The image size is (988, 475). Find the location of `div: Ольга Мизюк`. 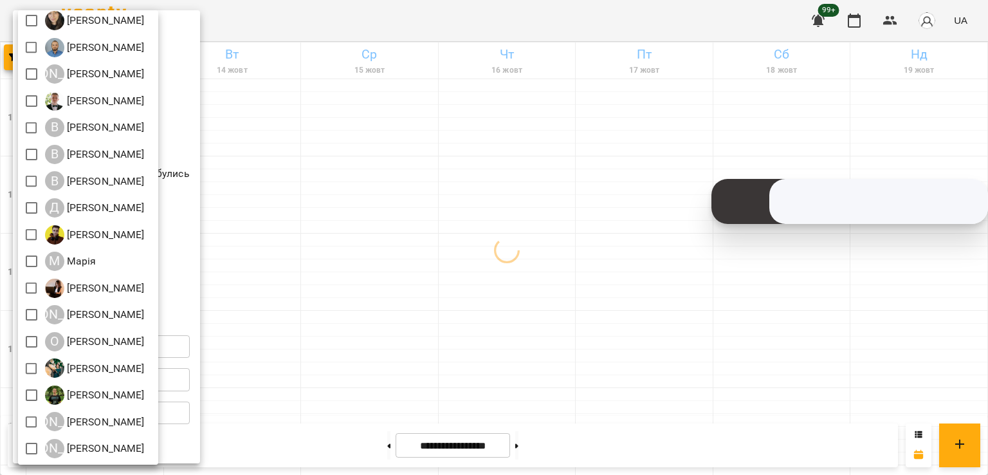

div: Ольга Мизюк is located at coordinates (95, 368).